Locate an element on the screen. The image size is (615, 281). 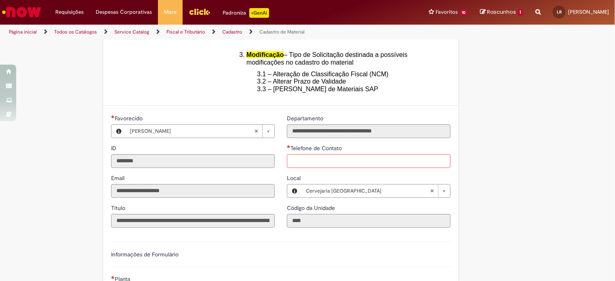
span: 10 is located at coordinates (464, 13).